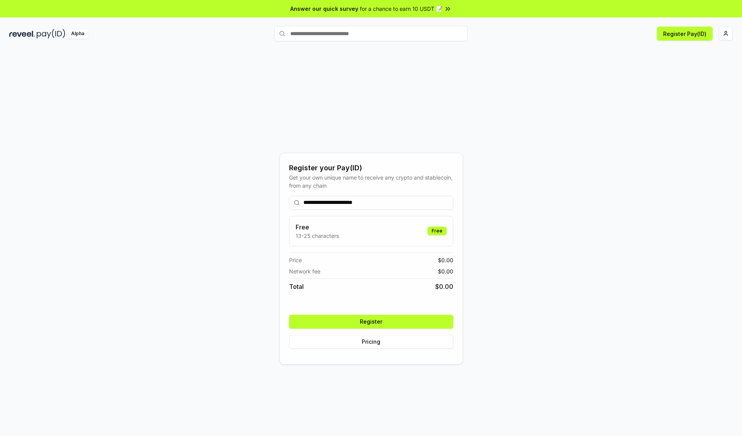 This screenshot has width=742, height=436. Describe the element at coordinates (78, 34) in the screenshot. I see `div: Alpha` at that location.